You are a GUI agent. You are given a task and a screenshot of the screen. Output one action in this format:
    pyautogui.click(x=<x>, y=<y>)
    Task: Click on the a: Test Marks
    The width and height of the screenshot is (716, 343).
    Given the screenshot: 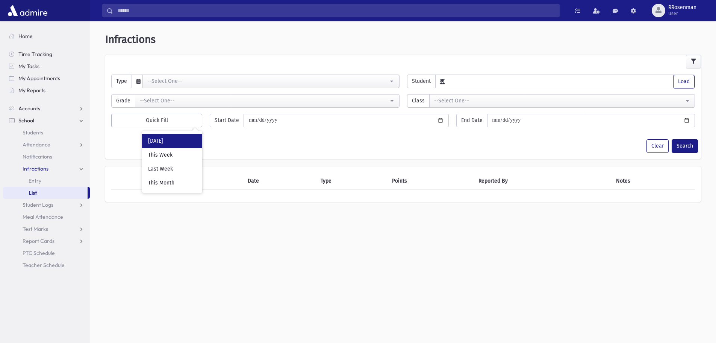 What is the action you would take?
    pyautogui.click(x=46, y=229)
    